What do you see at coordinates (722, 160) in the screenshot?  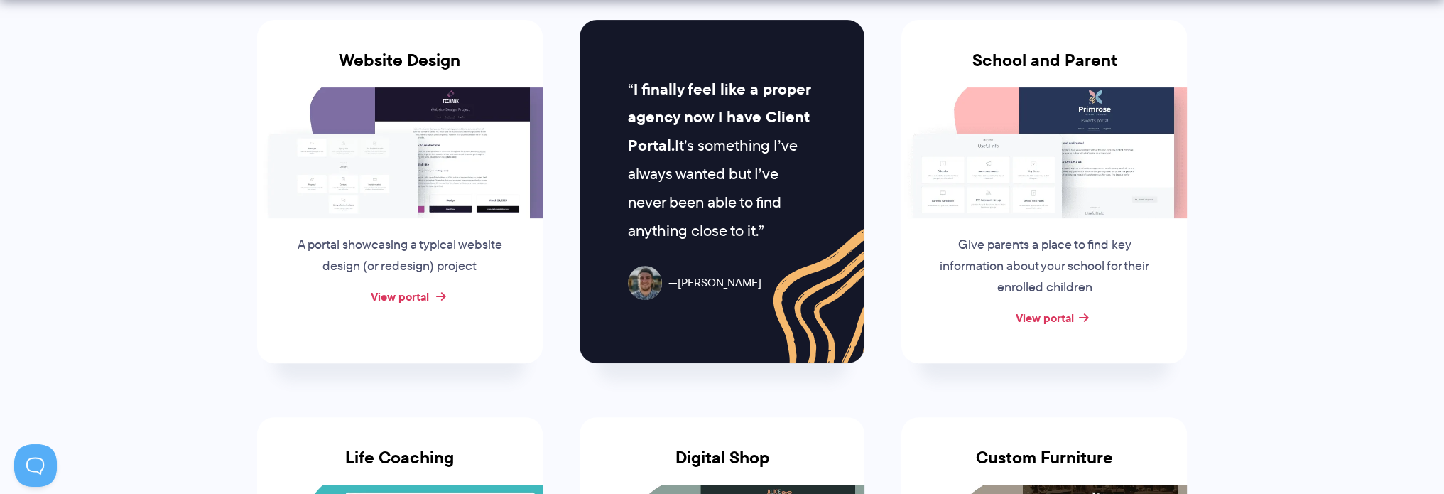 I see `p: It’s something I’ve always wanted but I’ve never been able to find anything close to it.` at bounding box center [722, 160].